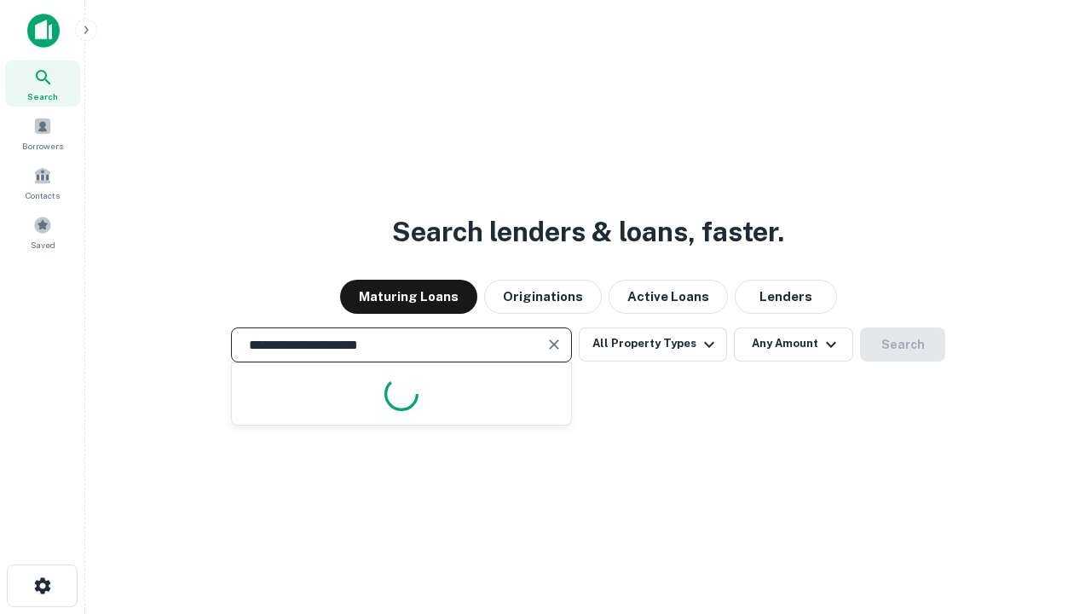 The height and width of the screenshot is (614, 1091). Describe the element at coordinates (1048, 518) in the screenshot. I see `div: Chat Widget` at that location.